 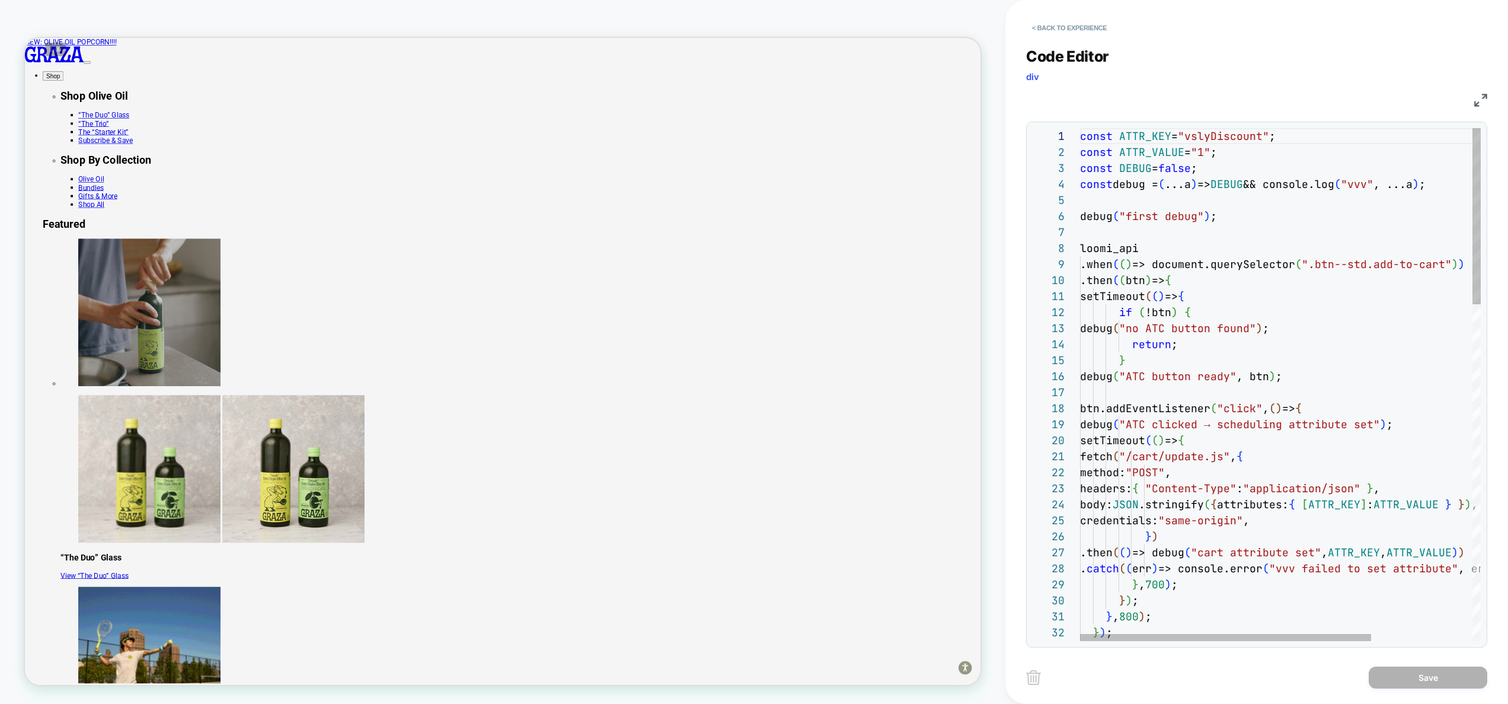 I want to click on span: headers:, so click(x=1106, y=488).